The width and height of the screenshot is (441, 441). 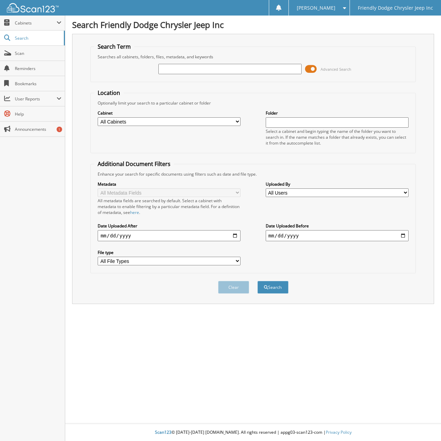 I want to click on label: Folder, so click(x=337, y=113).